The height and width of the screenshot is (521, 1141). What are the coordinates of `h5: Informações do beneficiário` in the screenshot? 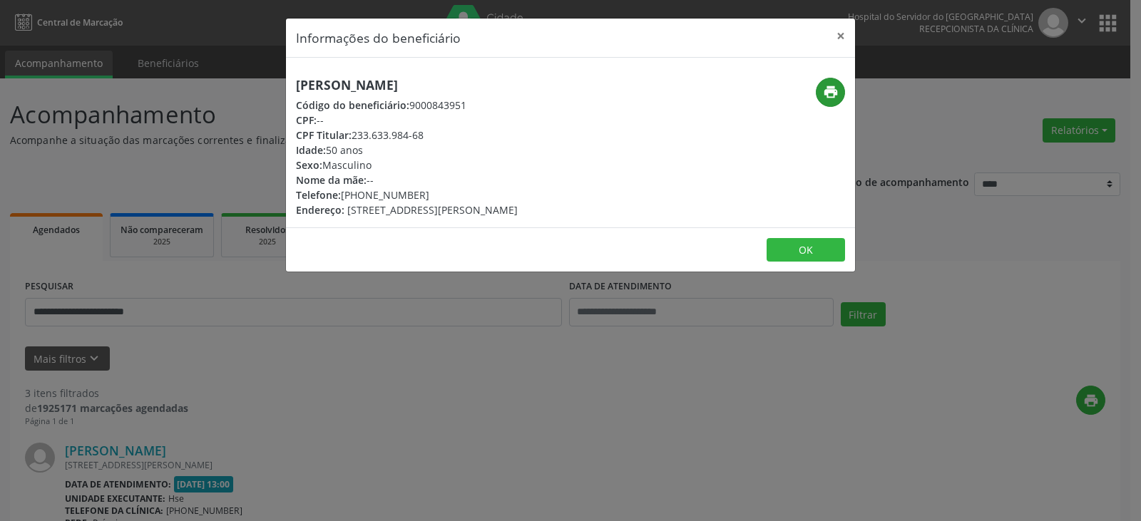 It's located at (378, 38).